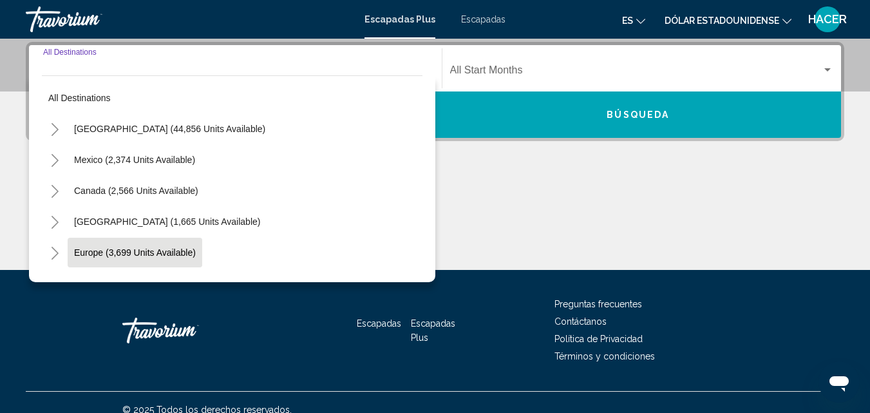 The image size is (870, 413). Describe the element at coordinates (638, 115) in the screenshot. I see `button: Búsqueda` at that location.